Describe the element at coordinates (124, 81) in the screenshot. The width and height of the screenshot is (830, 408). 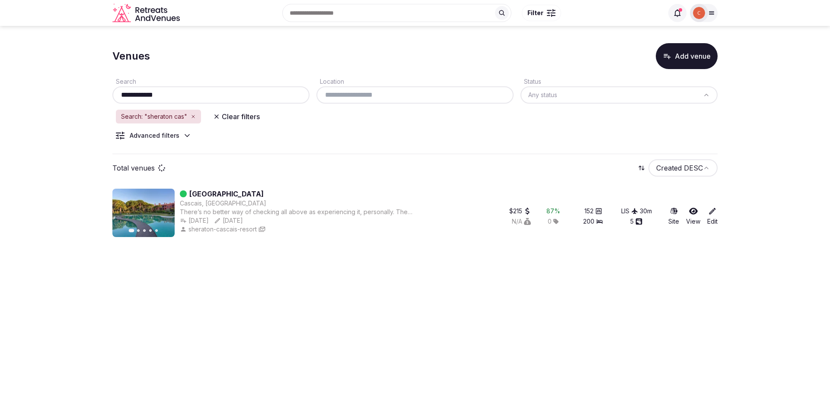
I see `label: Search` at that location.